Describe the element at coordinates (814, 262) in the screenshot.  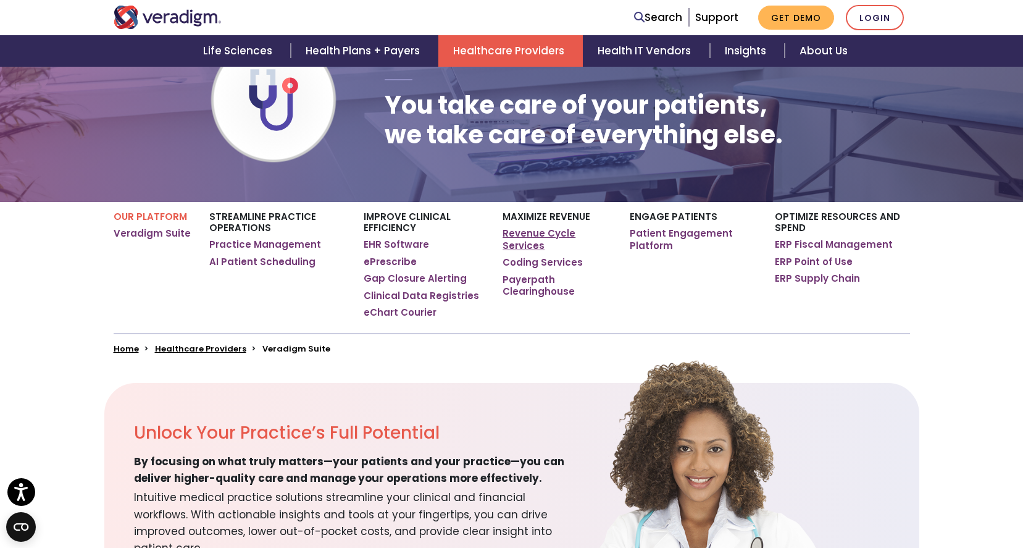
I see `a: ERP Point of Use` at that location.